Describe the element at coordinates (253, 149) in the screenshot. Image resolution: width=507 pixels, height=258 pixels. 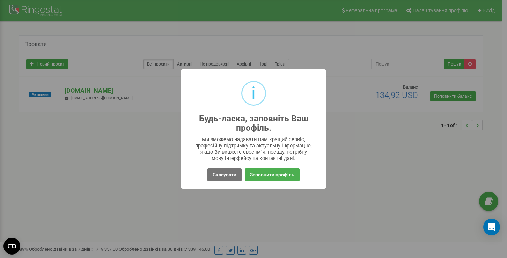
I see `div: Ми зможемо надавати Вам кращий сервіс, професійну підтримку та актуальну інформацію, якщо Ви вкаж...` at that location.